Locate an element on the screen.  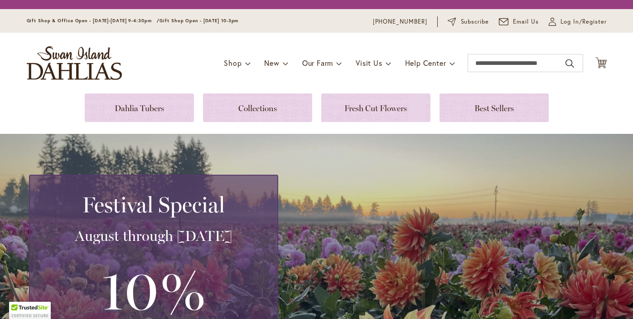
span: New is located at coordinates (271, 63).